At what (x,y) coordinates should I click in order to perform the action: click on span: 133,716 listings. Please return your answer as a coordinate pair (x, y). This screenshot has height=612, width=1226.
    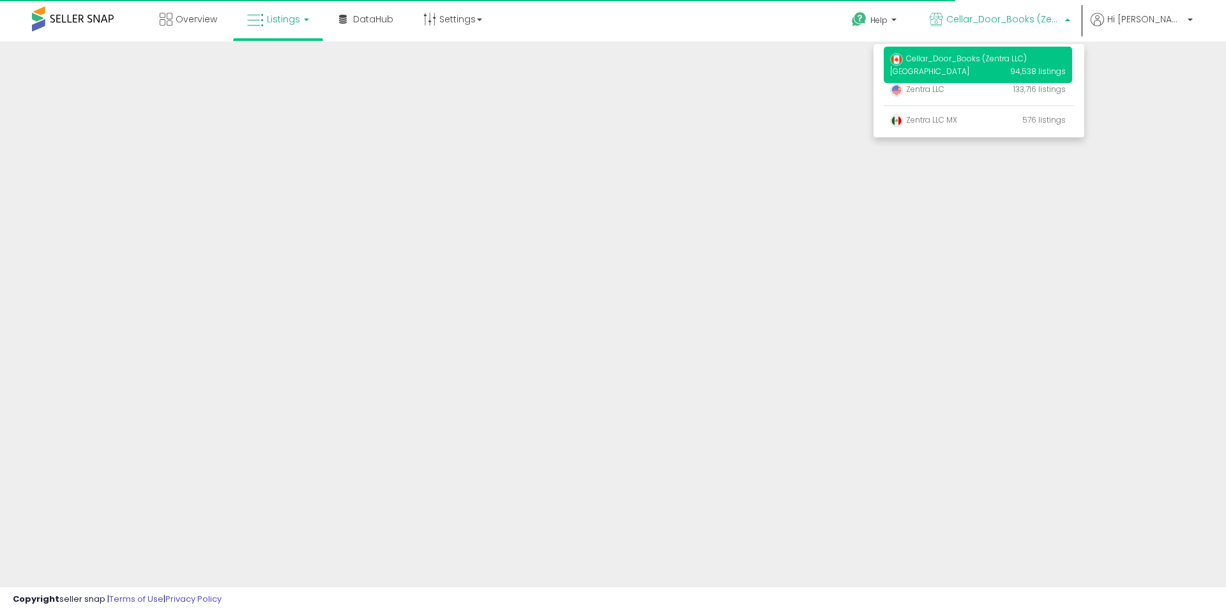
    Looking at the image, I should click on (1039, 89).